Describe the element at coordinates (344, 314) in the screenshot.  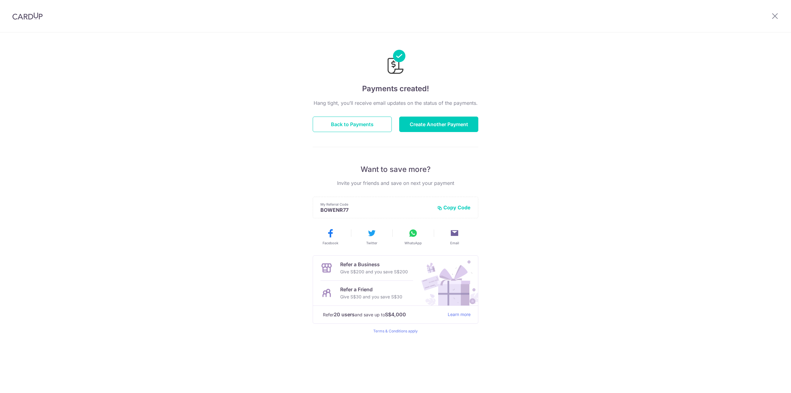
I see `strong: 20 users` at that location.